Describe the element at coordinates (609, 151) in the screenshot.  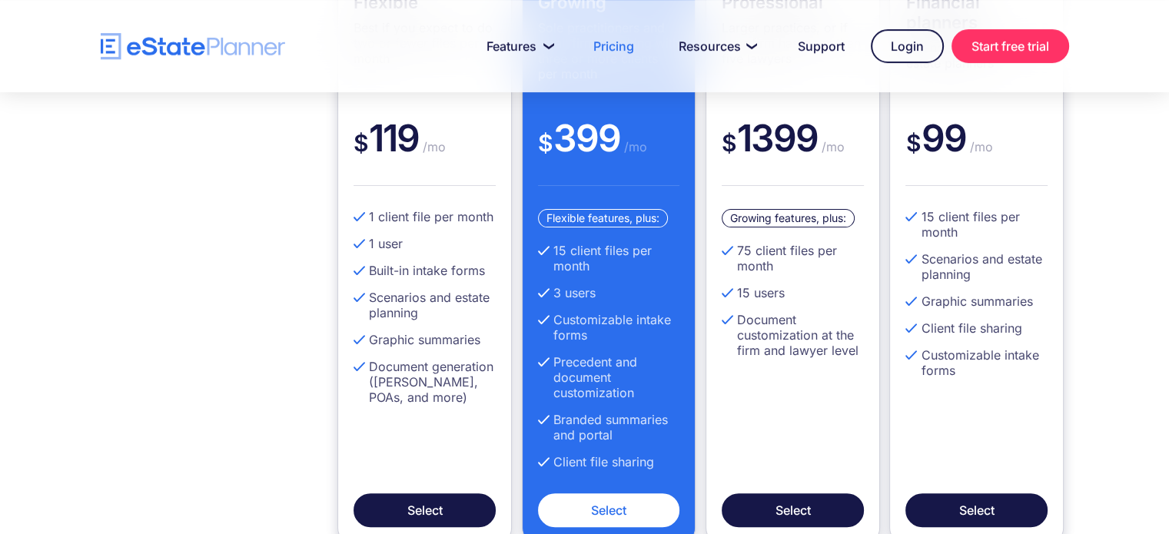
I see `div: 399` at that location.